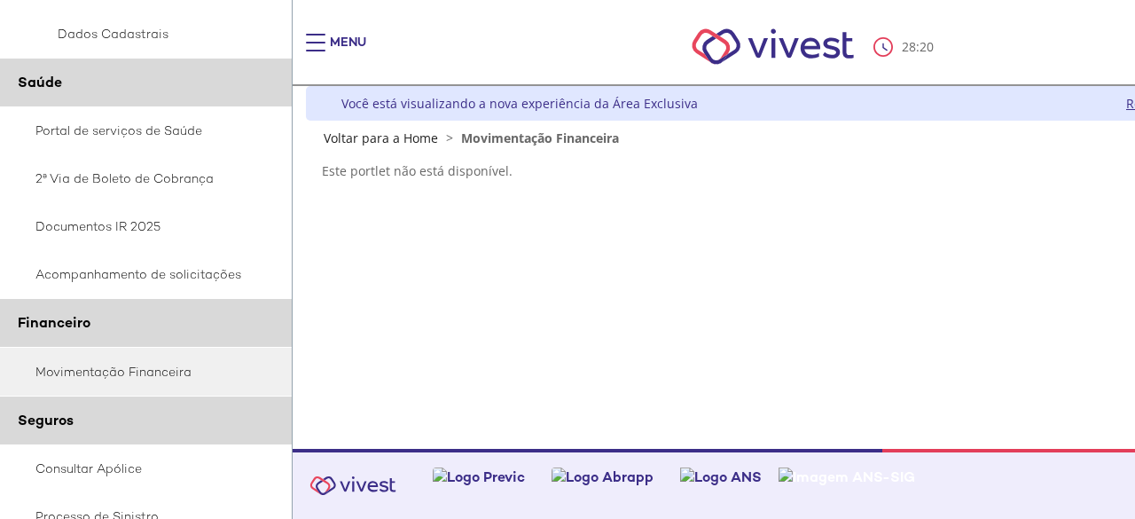 This screenshot has height=519, width=1135. Describe the element at coordinates (479, 476) in the screenshot. I see `img: Logo Previc` at that location.